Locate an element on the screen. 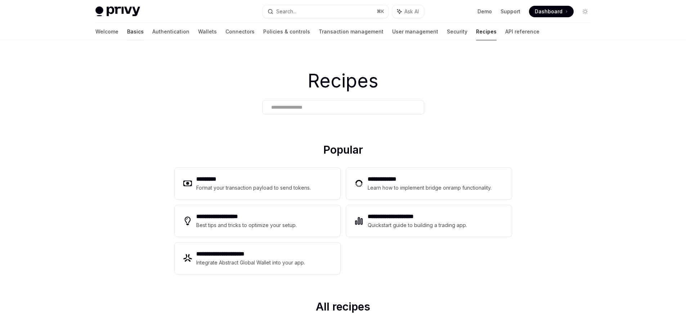 The height and width of the screenshot is (317, 686). a: Authentication is located at coordinates (171, 32).